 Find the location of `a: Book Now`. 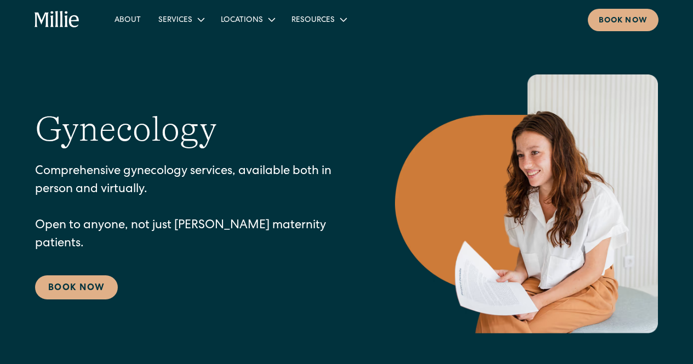

a: Book Now is located at coordinates (76, 288).